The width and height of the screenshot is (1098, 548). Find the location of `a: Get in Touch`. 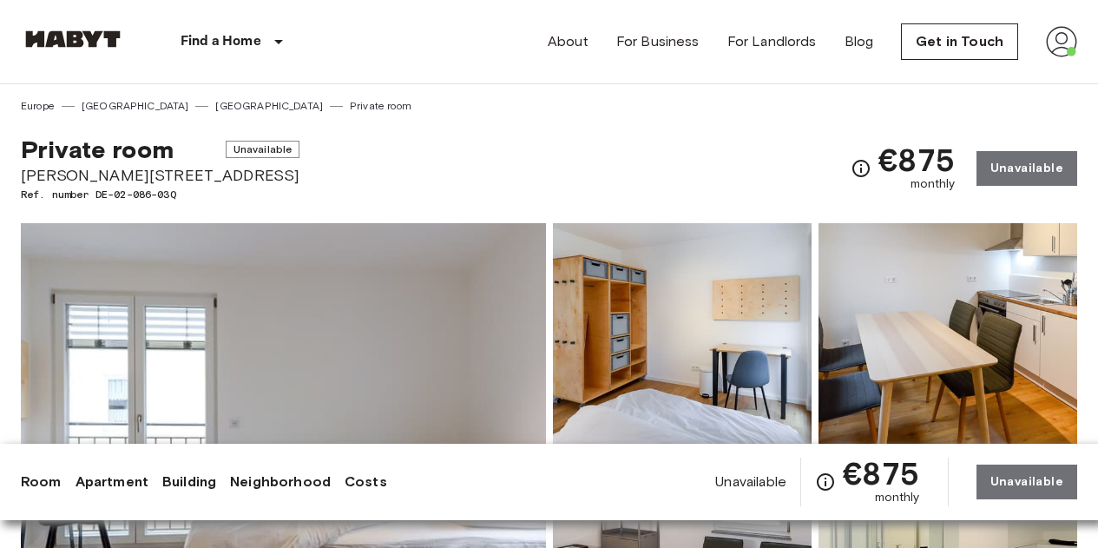

a: Get in Touch is located at coordinates (959, 42).